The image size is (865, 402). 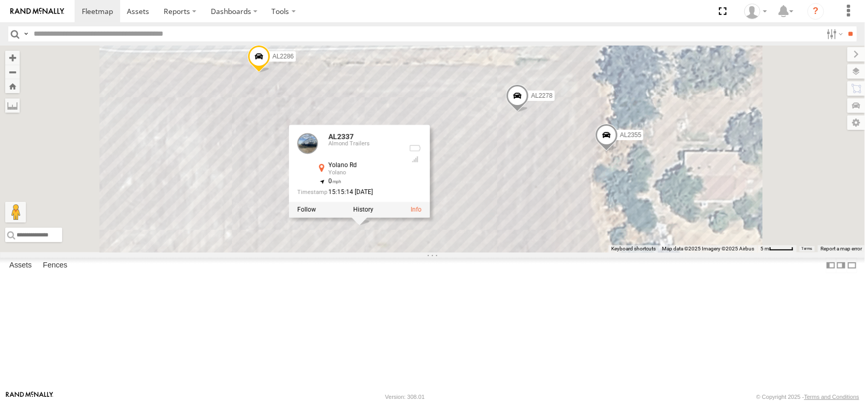 What do you see at coordinates (364, 144) in the screenshot?
I see `div: Almond Trailers` at bounding box center [364, 144].